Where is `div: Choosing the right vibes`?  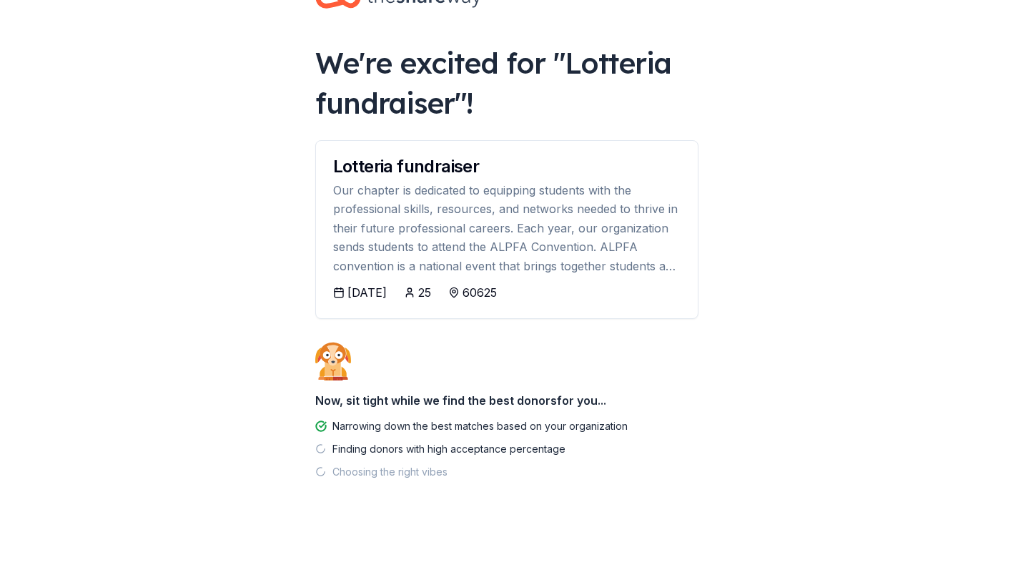
div: Choosing the right vibes is located at coordinates (390, 472).